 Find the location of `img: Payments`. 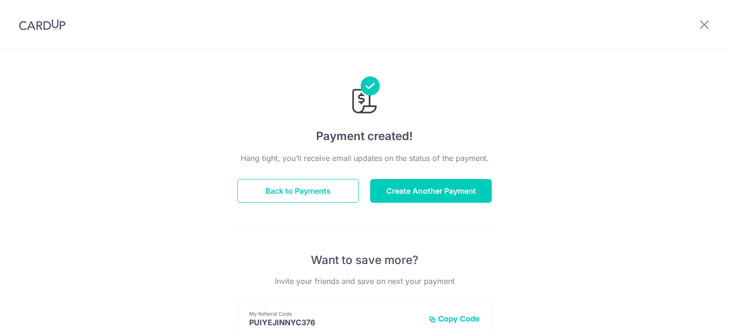

img: Payments is located at coordinates (365, 96).